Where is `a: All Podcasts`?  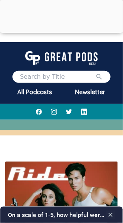
a: All Podcasts is located at coordinates (35, 92).